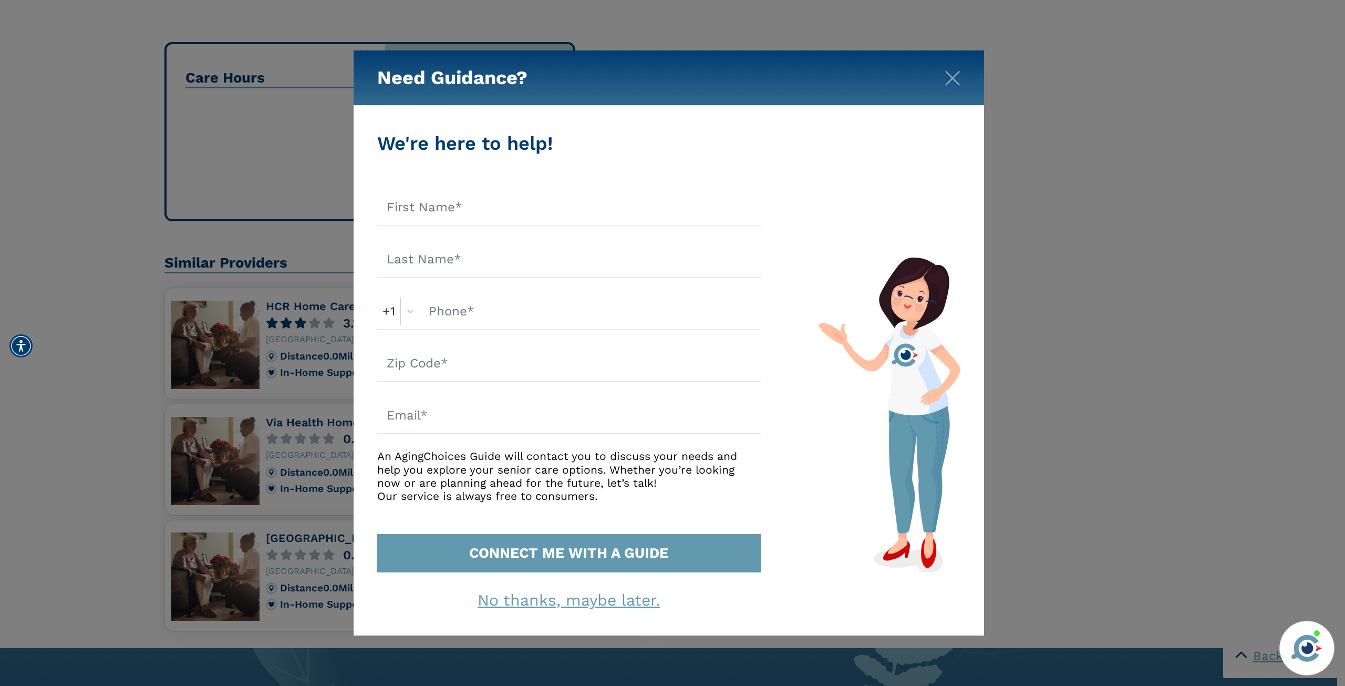 This screenshot has width=1345, height=686. I want to click on div: Accessibility Menu, so click(21, 346).